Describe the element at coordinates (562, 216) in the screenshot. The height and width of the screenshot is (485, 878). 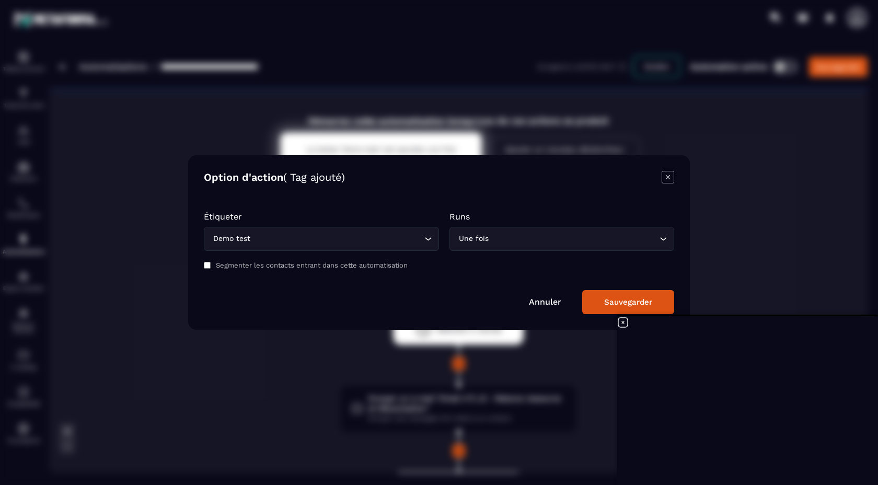
I see `p: Runs` at that location.